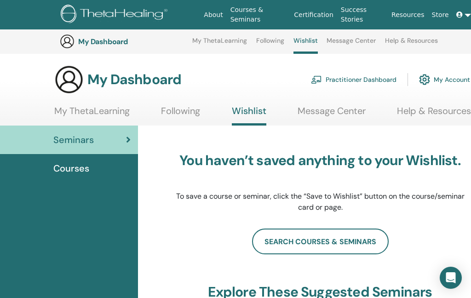 The image size is (471, 298). Describe the element at coordinates (408, 15) in the screenshot. I see `a: Resources` at that location.